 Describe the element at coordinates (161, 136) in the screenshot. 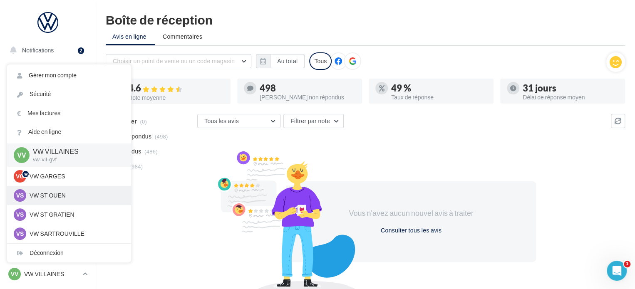

I see `span: (498)` at that location.